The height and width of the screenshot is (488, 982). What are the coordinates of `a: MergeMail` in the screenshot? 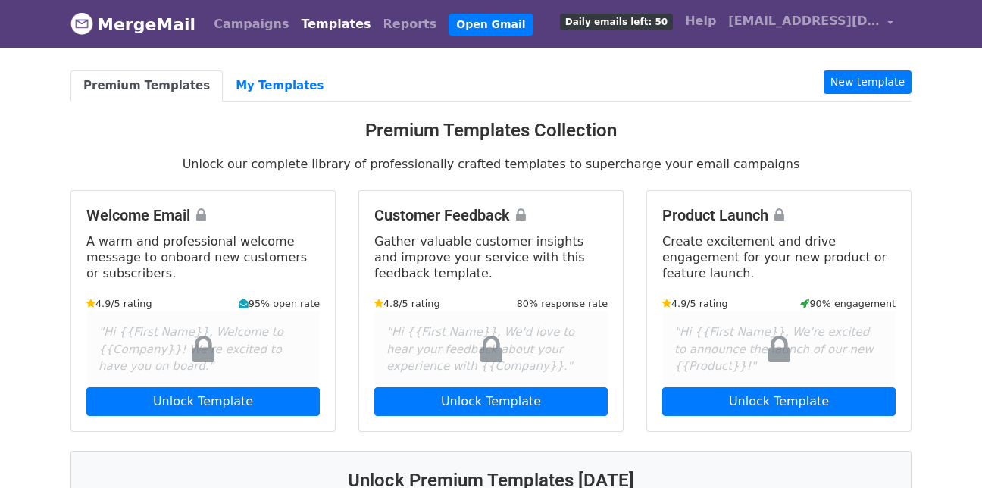 It's located at (133, 24).